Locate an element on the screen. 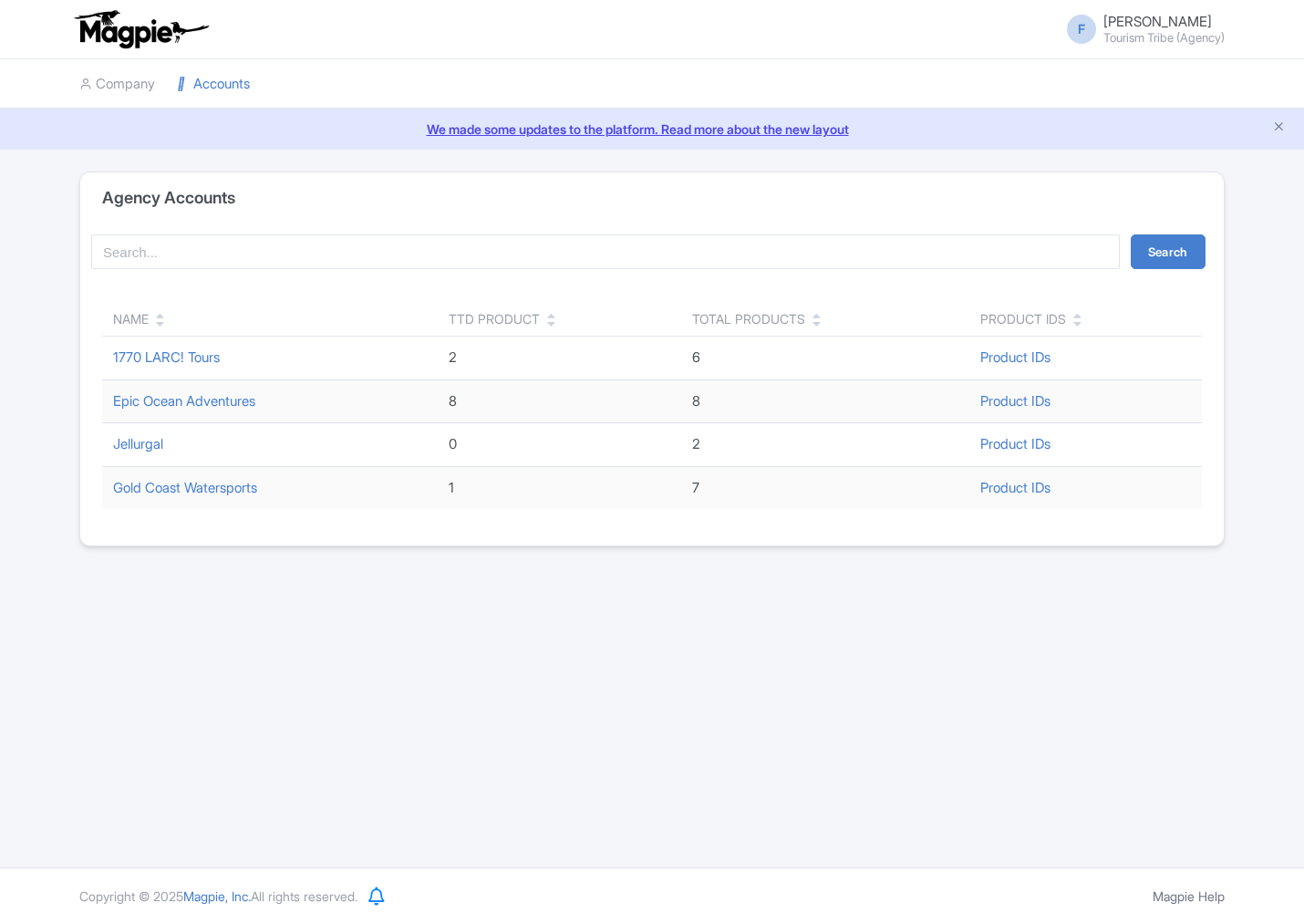 The height and width of the screenshot is (924, 1304). button: Search is located at coordinates (1169, 252).